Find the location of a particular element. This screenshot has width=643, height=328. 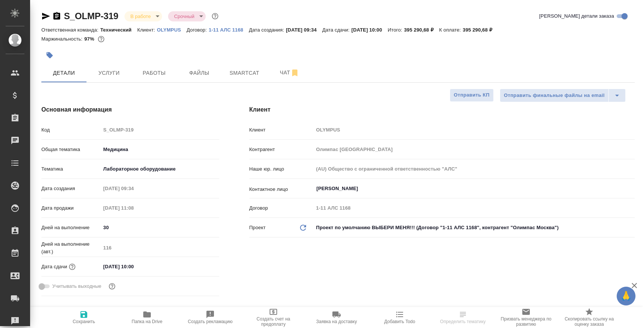

button: Скопировать ссылку для ЯМессенджера is located at coordinates (46, 16).